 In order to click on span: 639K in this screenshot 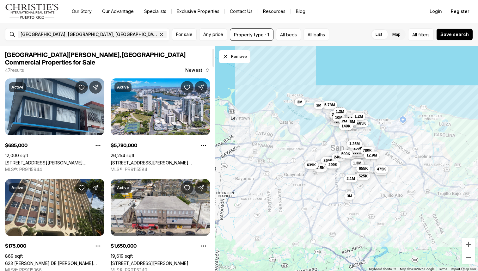, I will do `click(311, 165)`.